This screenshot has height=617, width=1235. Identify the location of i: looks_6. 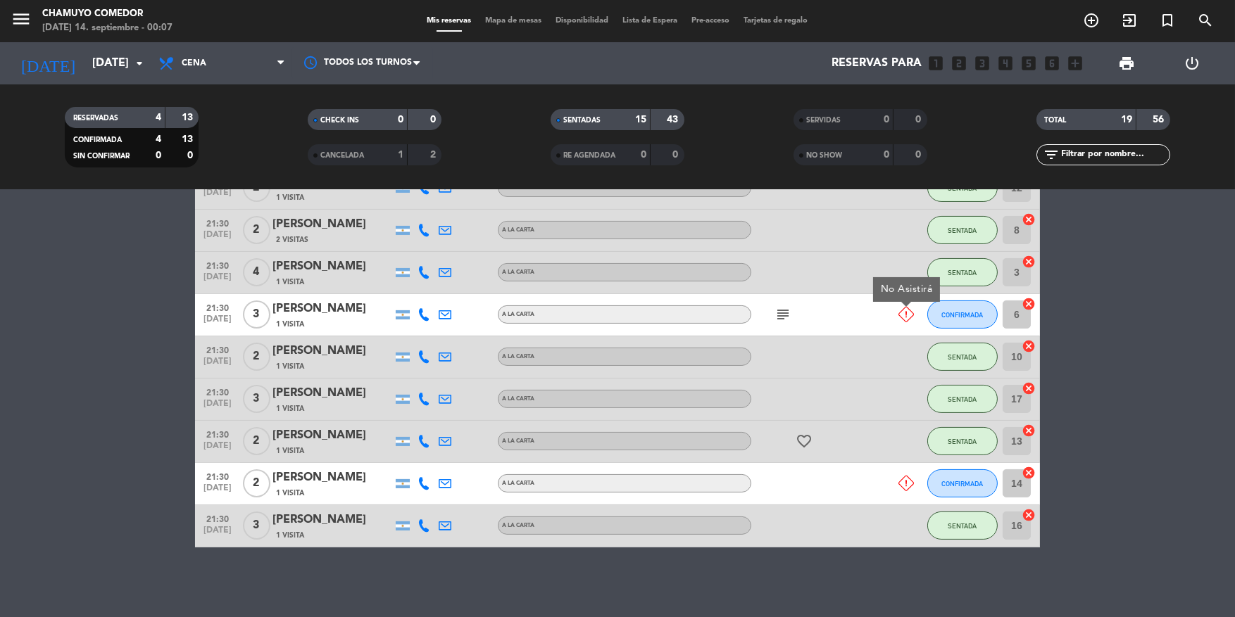
(1052, 63).